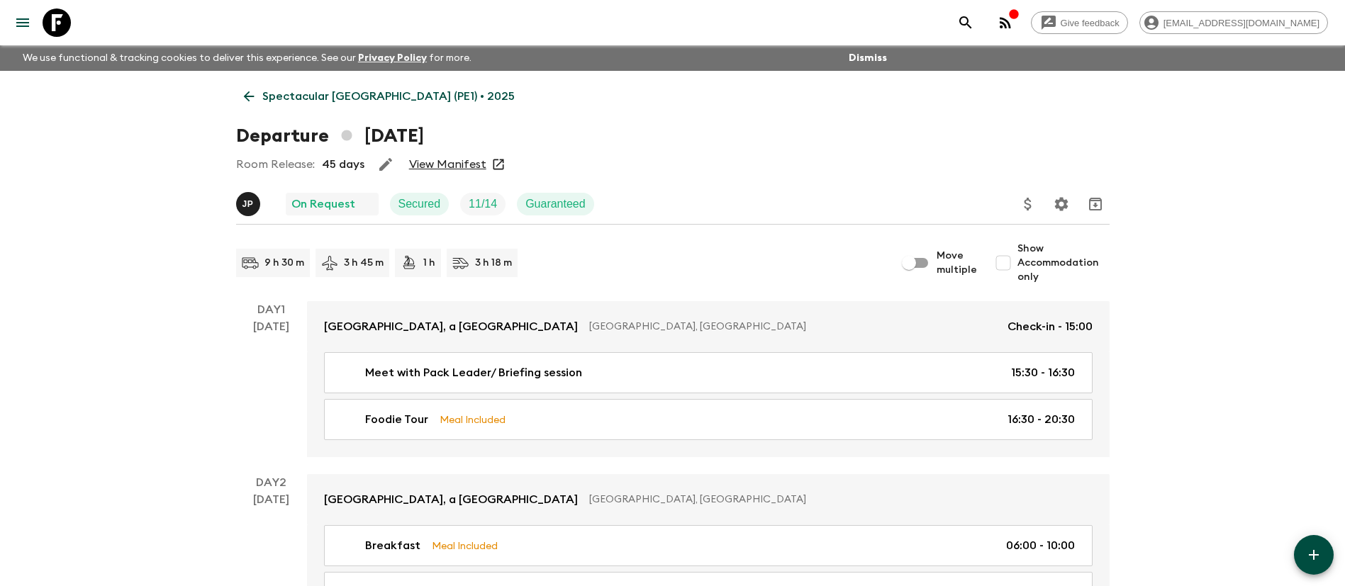 The height and width of the screenshot is (586, 1345). What do you see at coordinates (474, 373) in the screenshot?
I see `p: Meet with Pack Leader/ Briefing session` at bounding box center [474, 373].